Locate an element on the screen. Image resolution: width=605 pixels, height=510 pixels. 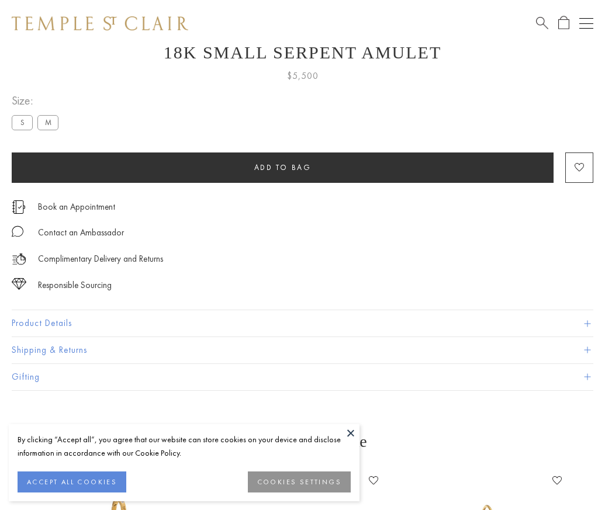
span: $5,500 is located at coordinates (303, 76).